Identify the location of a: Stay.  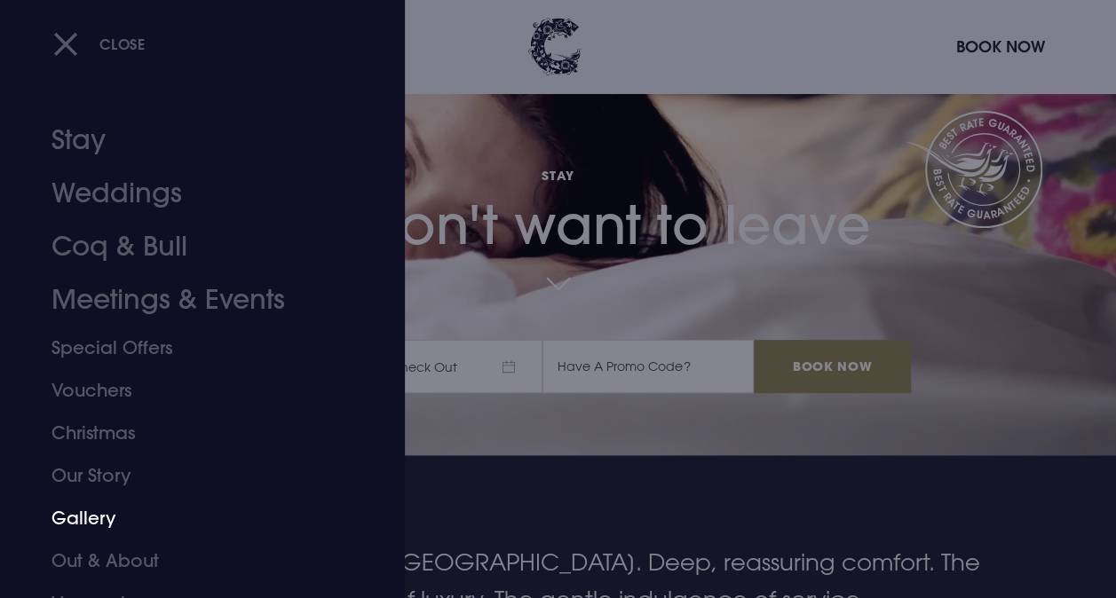
(190, 140).